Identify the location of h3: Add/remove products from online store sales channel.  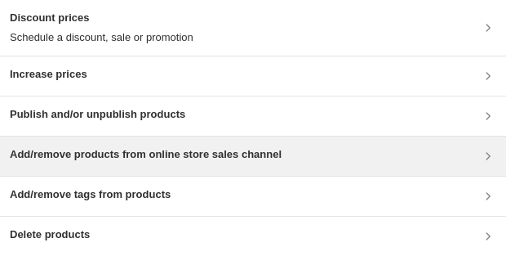
(145, 154).